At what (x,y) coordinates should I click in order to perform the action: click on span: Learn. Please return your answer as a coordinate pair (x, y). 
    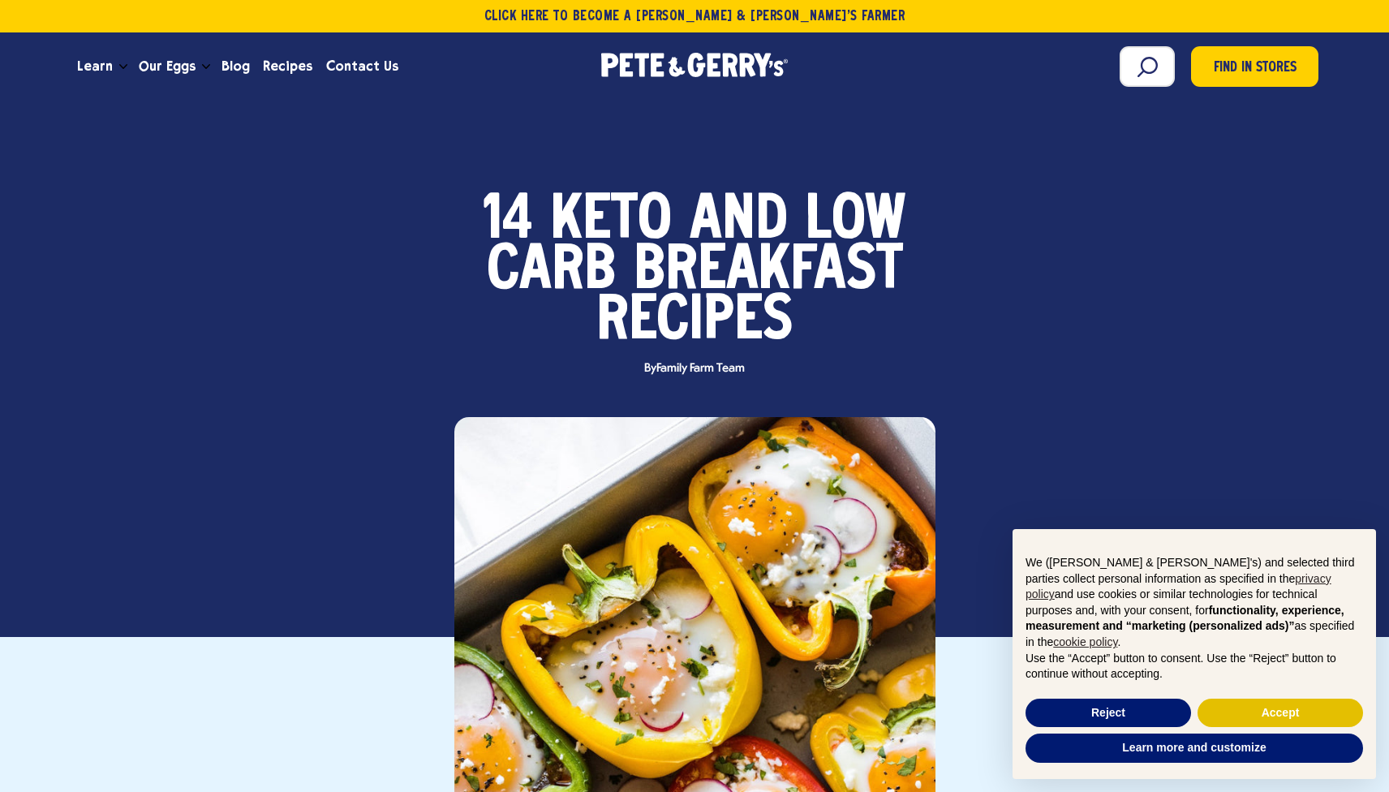
    Looking at the image, I should click on (95, 66).